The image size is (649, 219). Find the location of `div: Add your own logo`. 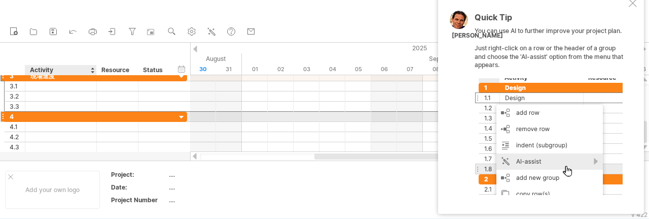

div: Add your own logo is located at coordinates (52, 189).